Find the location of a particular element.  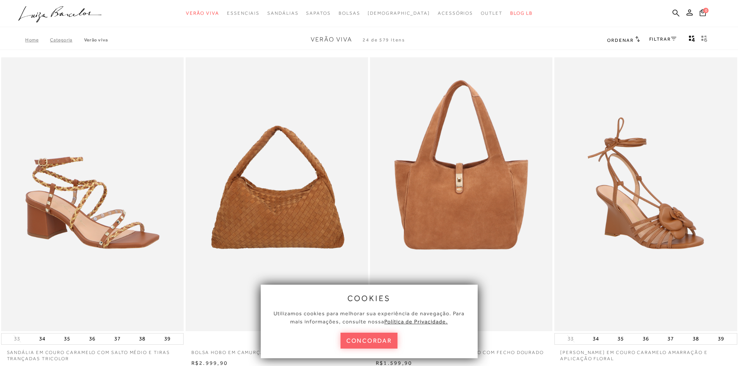

span: R$2.999,90 is located at coordinates (210, 363).